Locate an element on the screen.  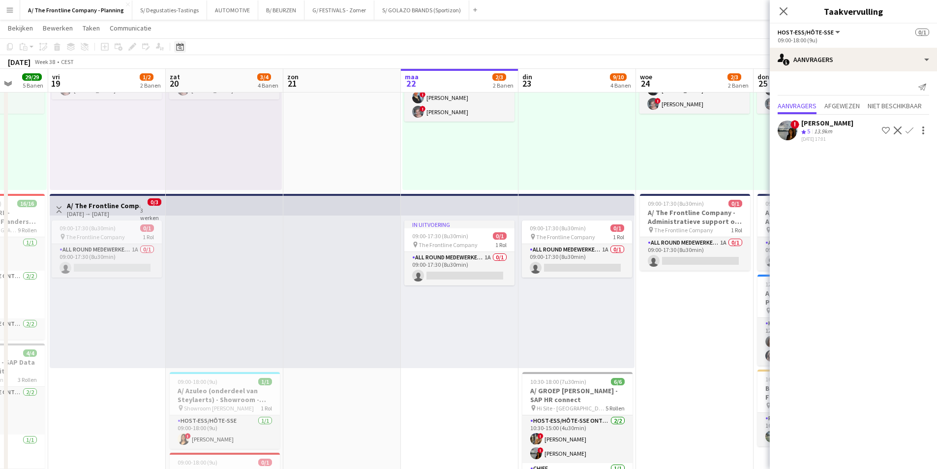
button: S/ GOLAZO BRANDS (Sportizon) is located at coordinates (421, 10).